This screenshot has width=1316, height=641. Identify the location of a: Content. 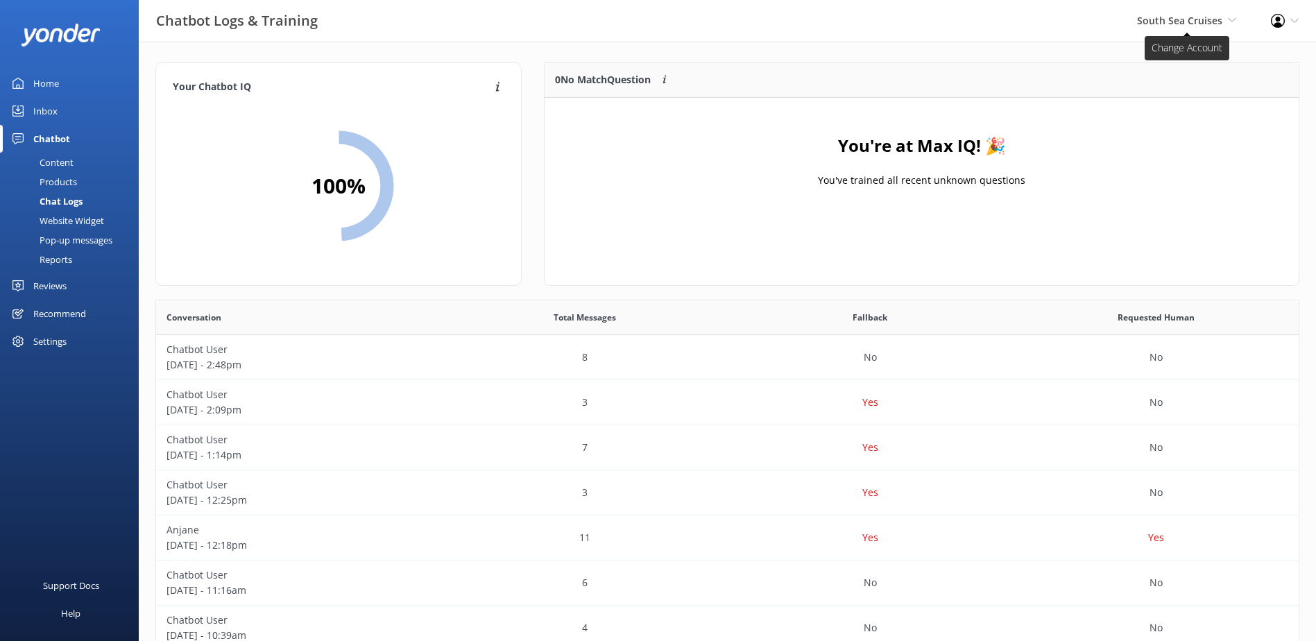
(74, 162).